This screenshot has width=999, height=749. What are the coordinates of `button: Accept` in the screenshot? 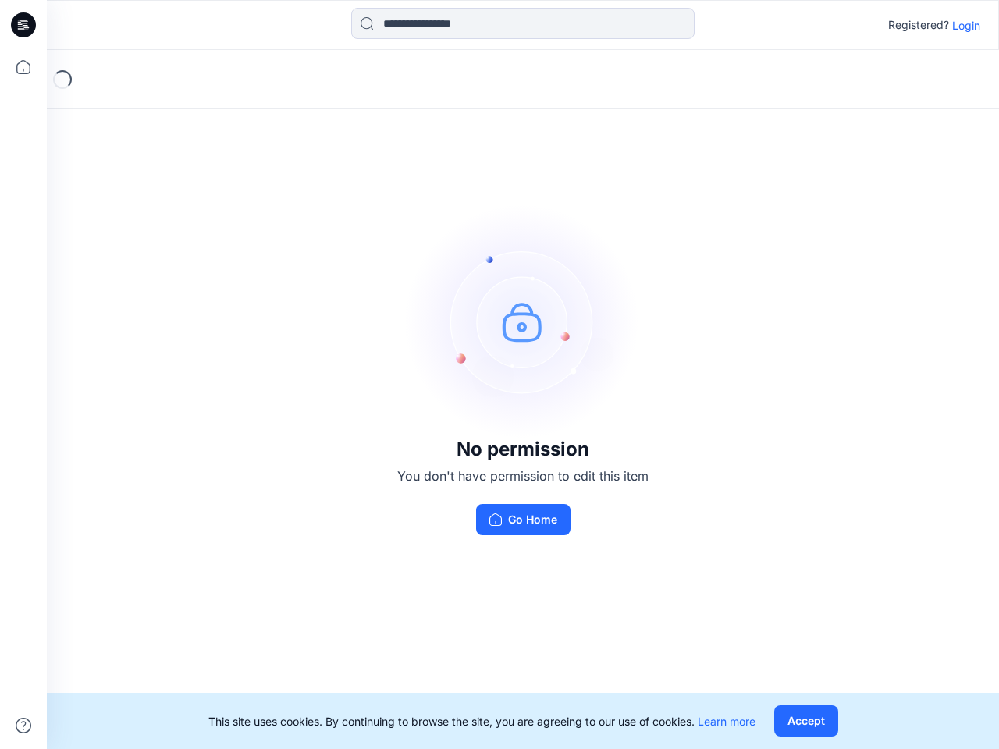 It's located at (806, 721).